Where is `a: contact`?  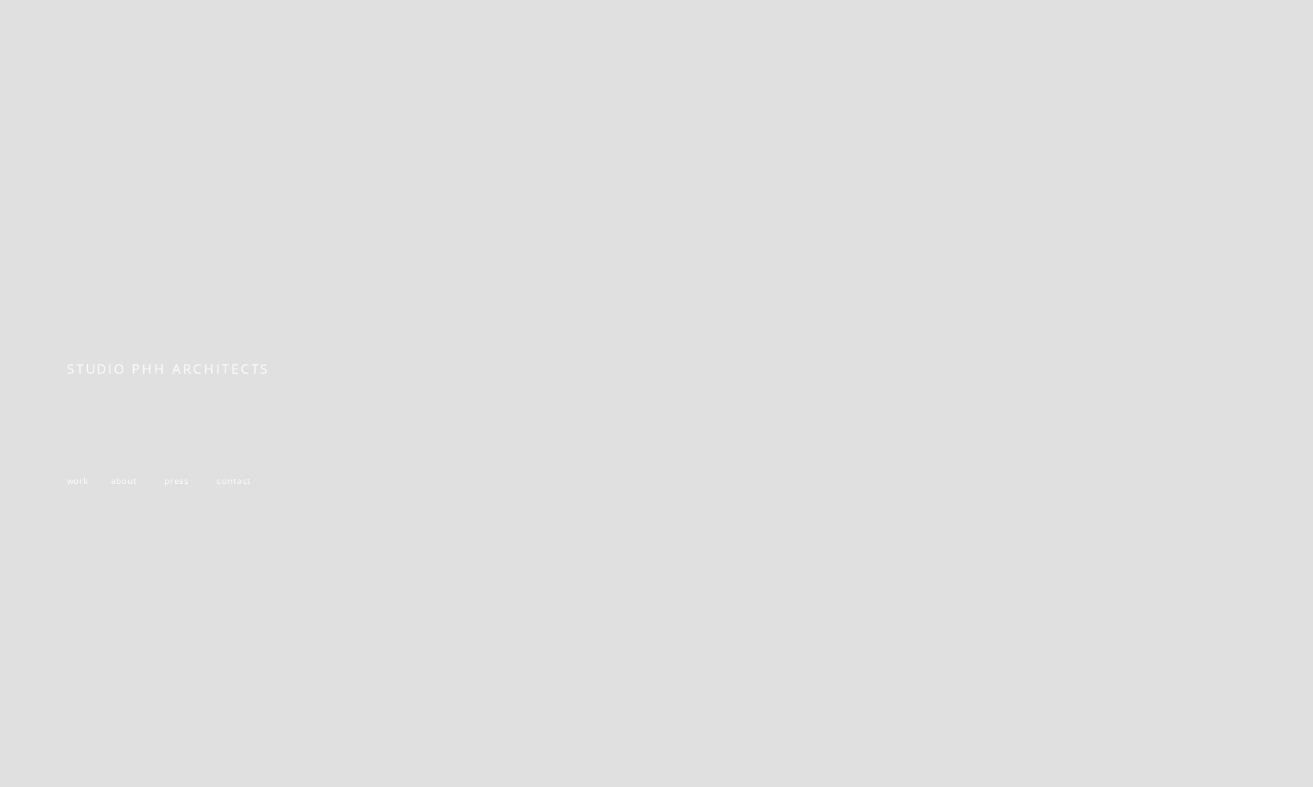
a: contact is located at coordinates (233, 481).